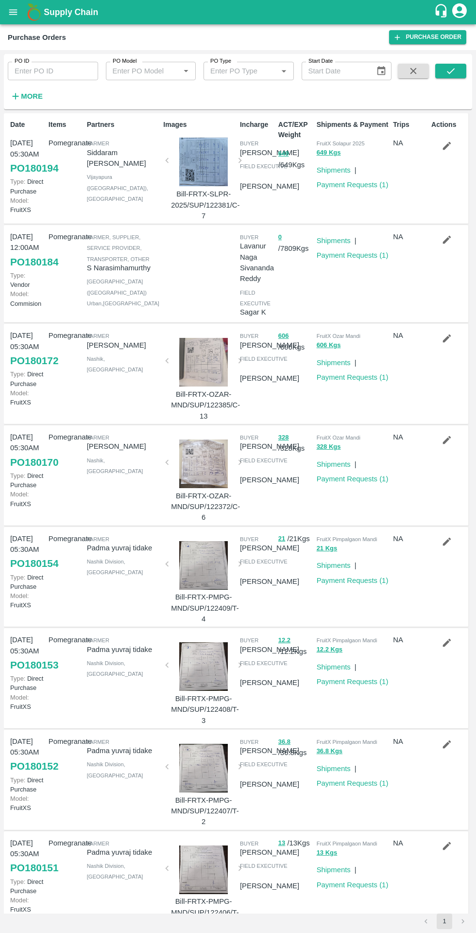  I want to click on p: Vendor, so click(27, 280).